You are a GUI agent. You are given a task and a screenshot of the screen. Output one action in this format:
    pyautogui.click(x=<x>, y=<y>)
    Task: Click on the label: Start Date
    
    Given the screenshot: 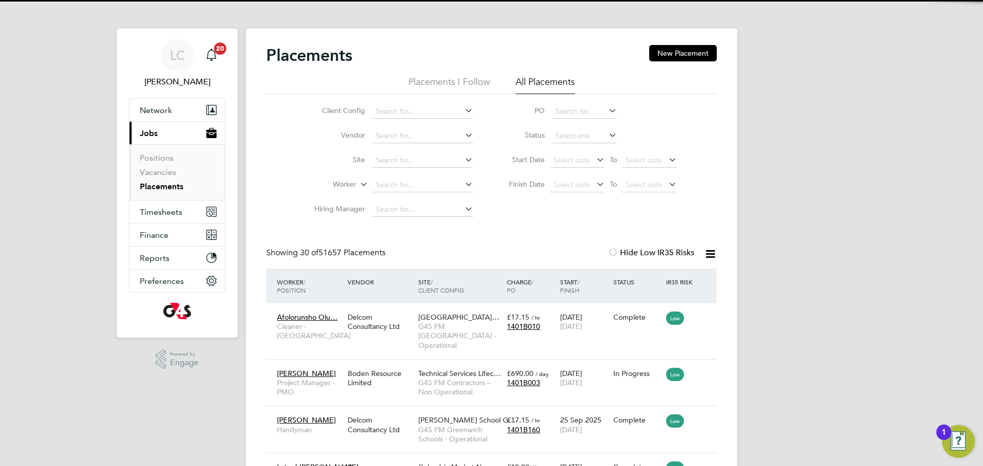 What is the action you would take?
    pyautogui.click(x=522, y=160)
    